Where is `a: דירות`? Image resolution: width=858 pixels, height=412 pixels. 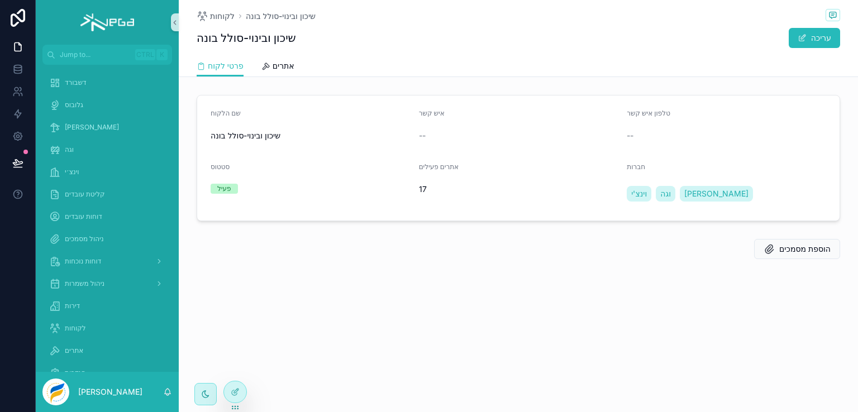
a: דירות is located at coordinates (107, 306).